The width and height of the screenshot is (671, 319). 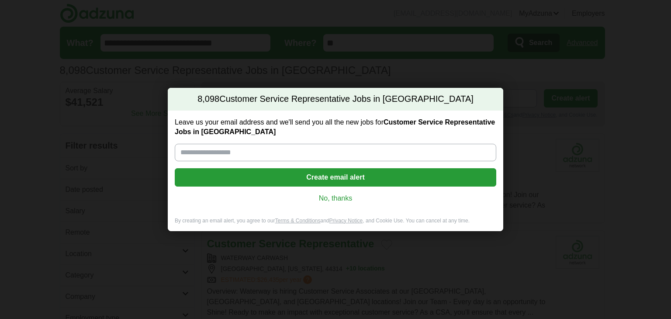 What do you see at coordinates (336, 177) in the screenshot?
I see `button: Create email alert` at bounding box center [336, 177].